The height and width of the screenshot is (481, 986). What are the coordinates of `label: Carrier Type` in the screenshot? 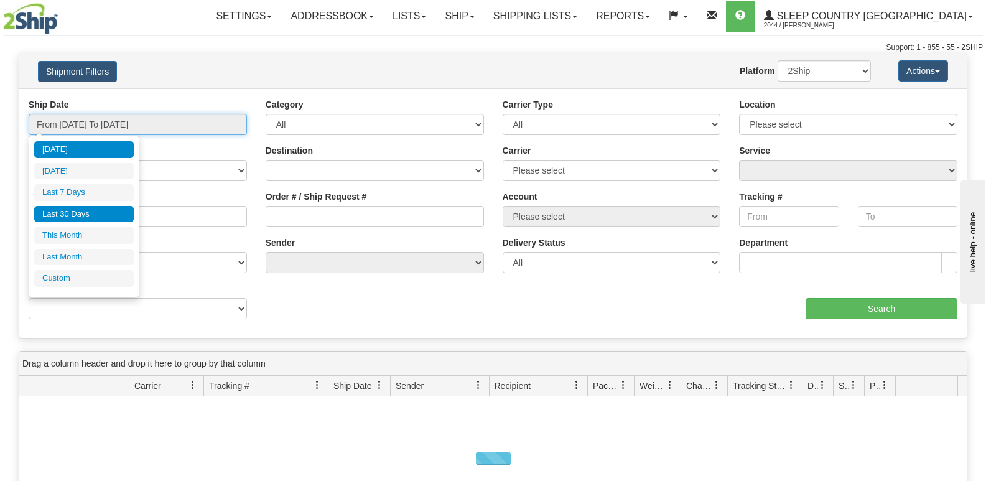 It's located at (528, 105).